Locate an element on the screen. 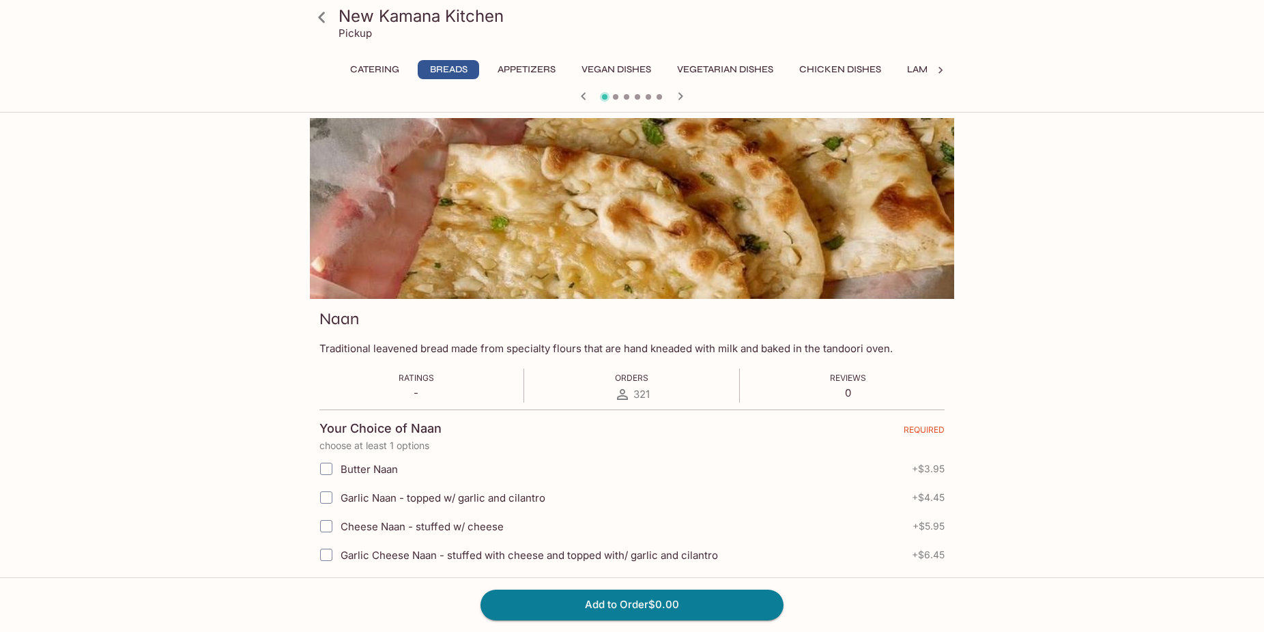 This screenshot has width=1264, height=632. button: Vegan Dishes is located at coordinates (616, 70).